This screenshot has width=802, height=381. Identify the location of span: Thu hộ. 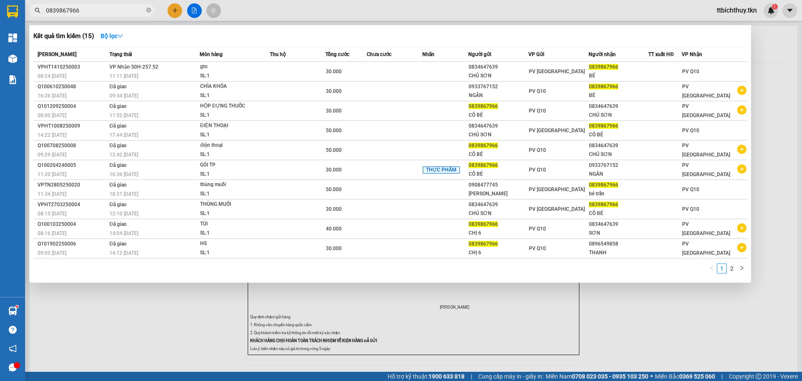
(278, 54).